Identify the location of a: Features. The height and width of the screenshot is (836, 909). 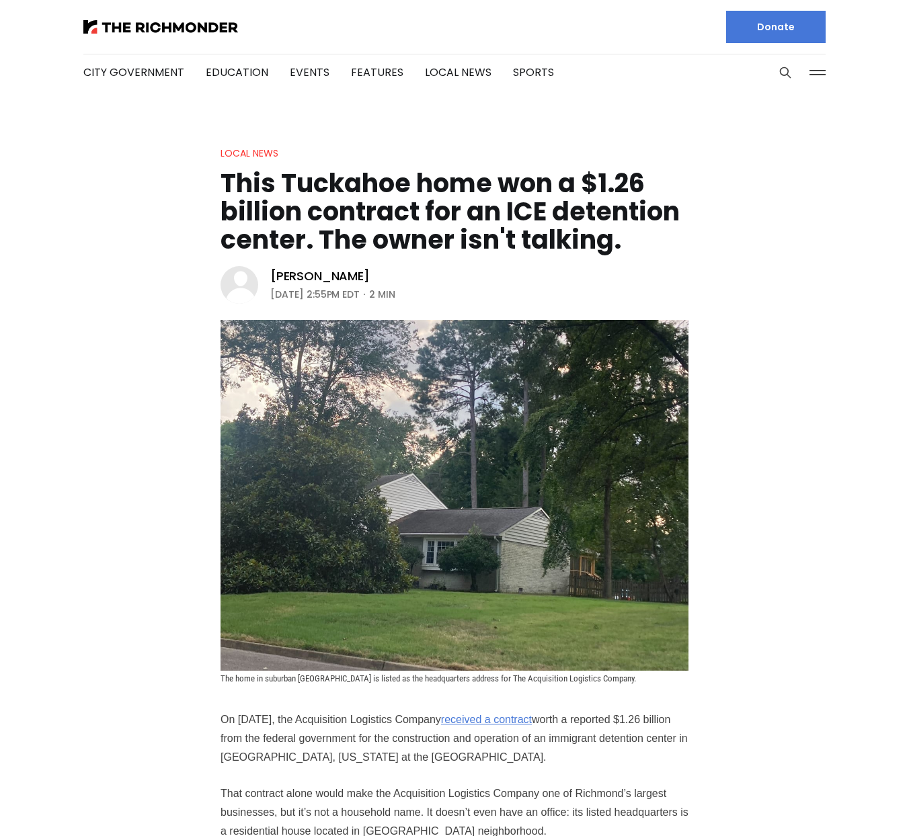
(377, 72).